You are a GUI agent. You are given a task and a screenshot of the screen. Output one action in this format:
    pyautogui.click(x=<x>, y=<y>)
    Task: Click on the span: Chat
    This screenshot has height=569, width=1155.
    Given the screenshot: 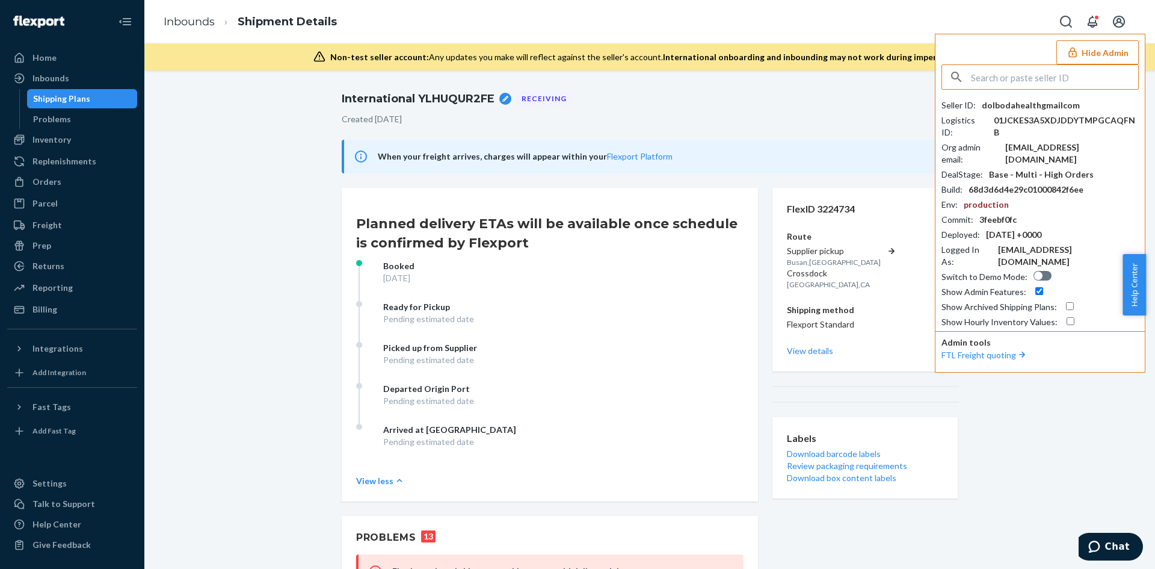 What is the action you would take?
    pyautogui.click(x=39, y=14)
    